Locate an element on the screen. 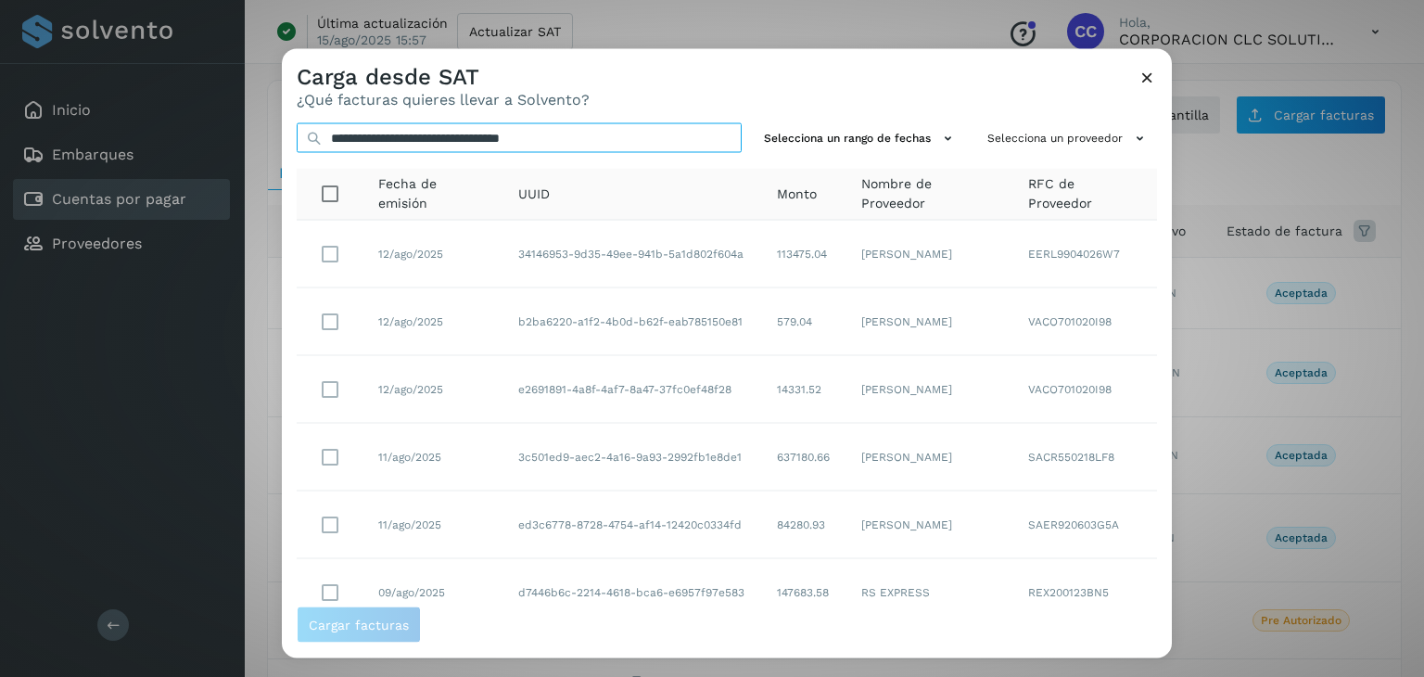 This screenshot has width=1424, height=677. td: e2691891-4a8f-4af7-8a47-37fc0ef48f28 is located at coordinates (633, 388).